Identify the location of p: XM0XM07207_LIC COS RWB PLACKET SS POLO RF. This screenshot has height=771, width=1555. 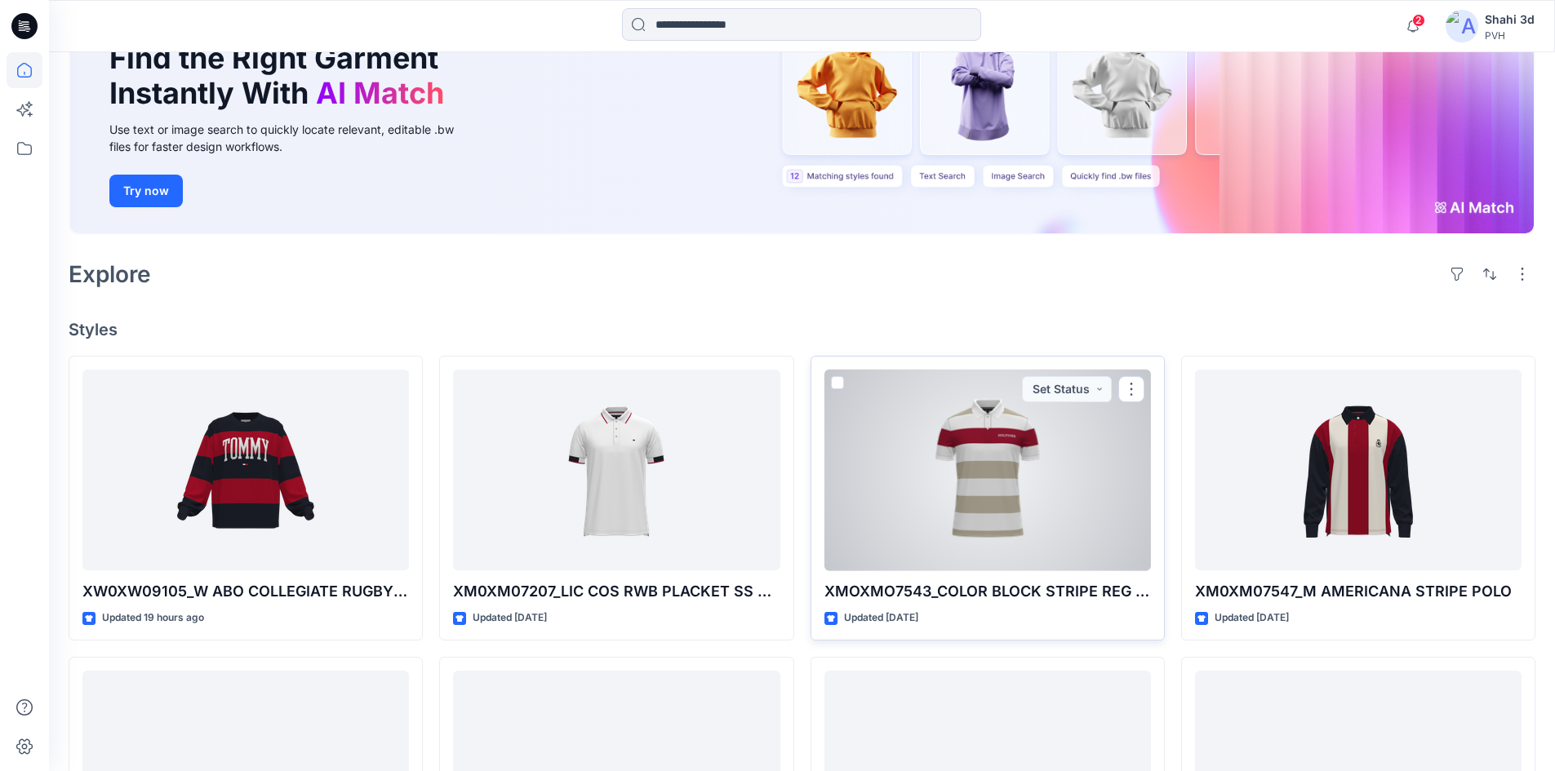
(616, 592).